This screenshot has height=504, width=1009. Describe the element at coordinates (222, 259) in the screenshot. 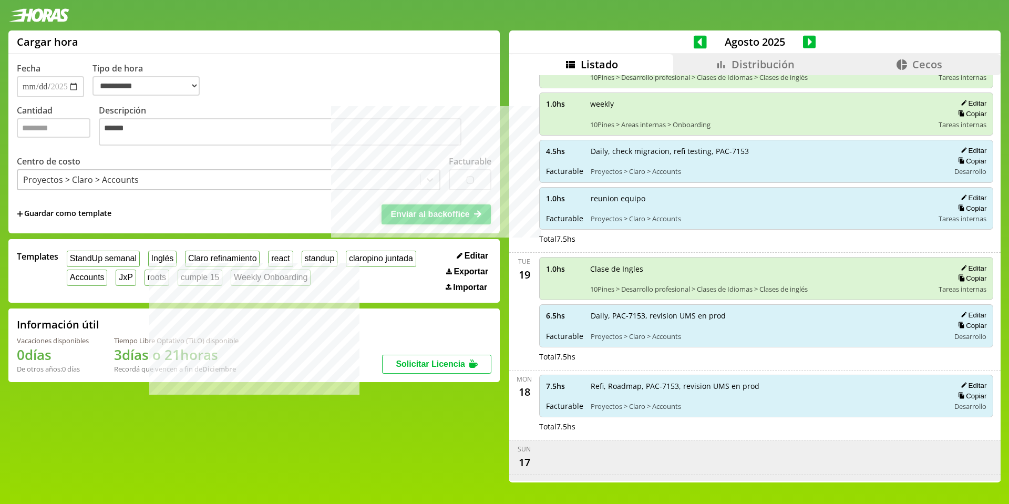

I see `button: Claro refinamiento` at that location.